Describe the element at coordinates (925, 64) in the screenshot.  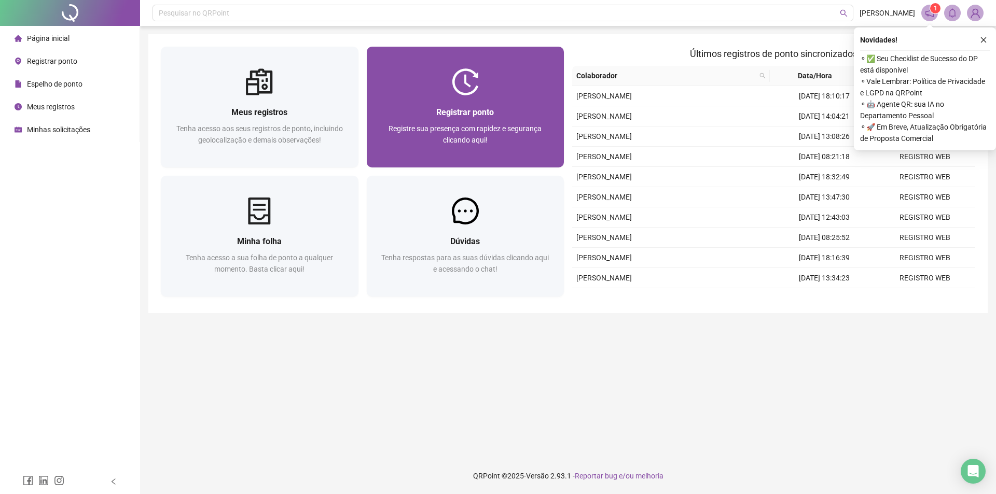
I see `span: ⚬ ✅ Seu Checklist de Sucesso do DP está disponível` at that location.